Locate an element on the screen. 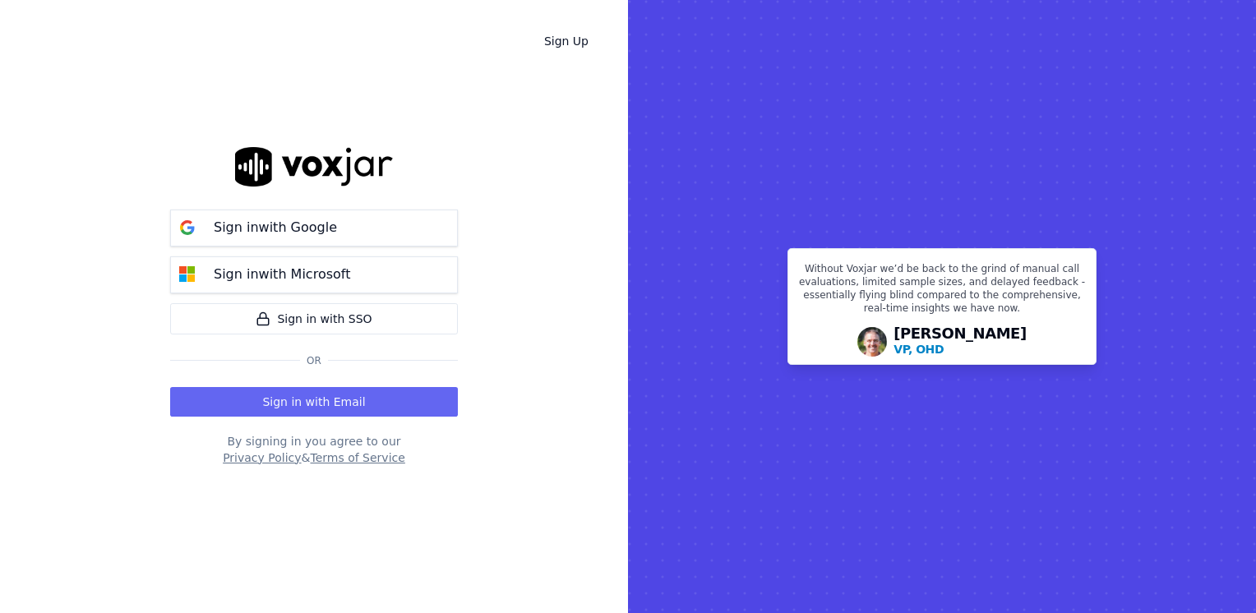 The image size is (1256, 613). img: microsoft Sign in button is located at coordinates (187, 275).